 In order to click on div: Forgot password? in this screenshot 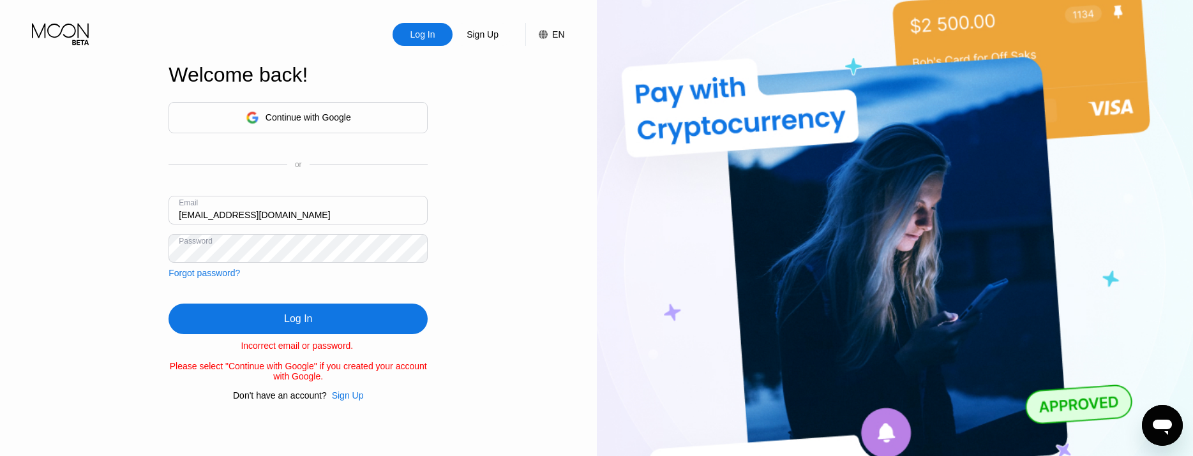, I will do `click(204, 273)`.